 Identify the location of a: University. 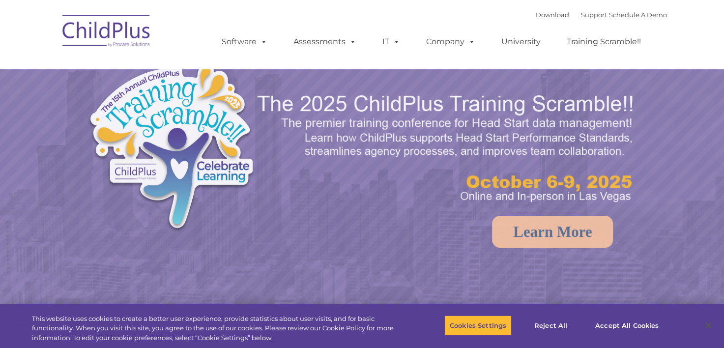
(521, 42).